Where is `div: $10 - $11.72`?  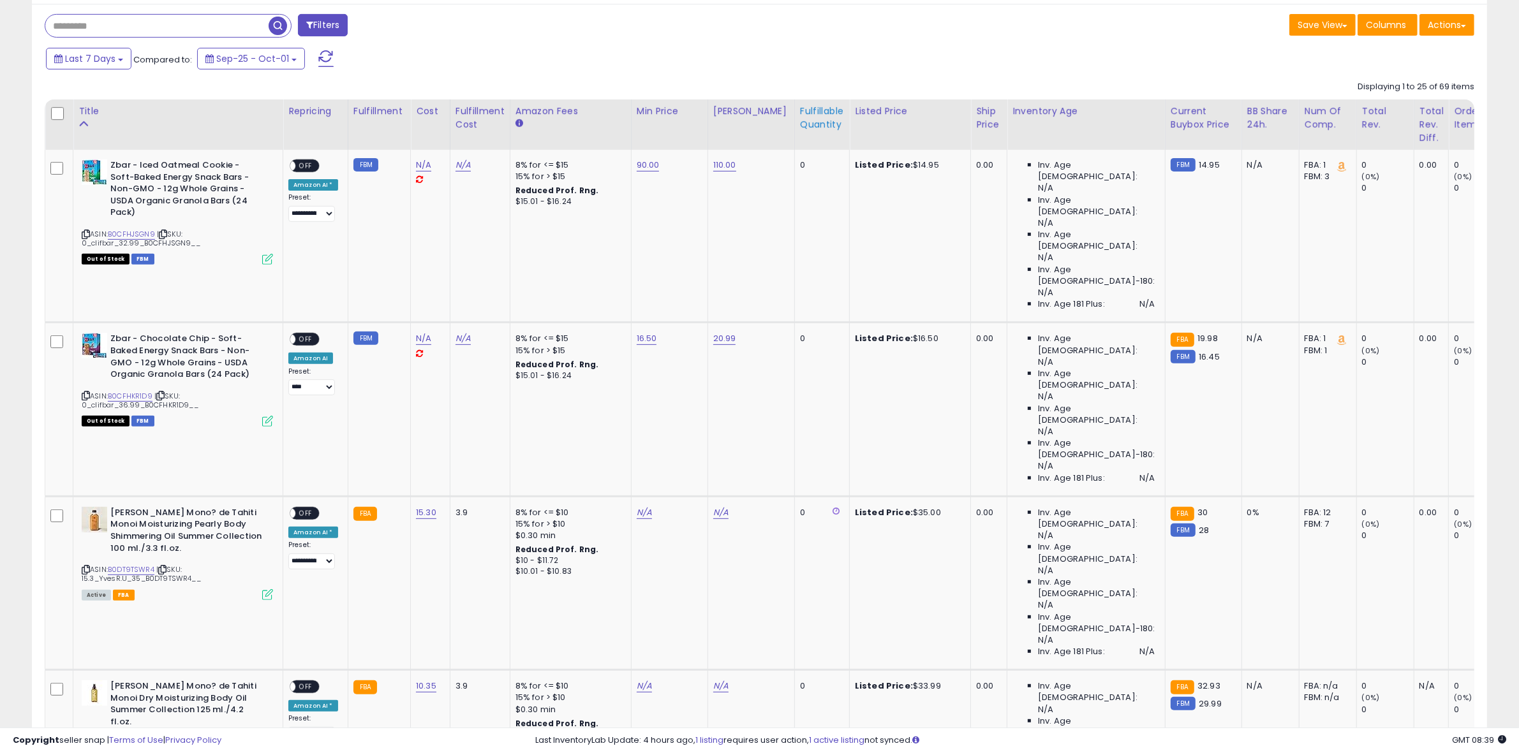
div: $10 - $11.72 is located at coordinates (568, 561).